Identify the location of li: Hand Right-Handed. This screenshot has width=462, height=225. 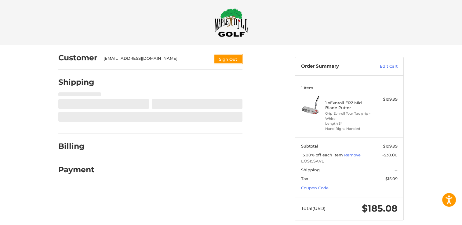
(348, 129).